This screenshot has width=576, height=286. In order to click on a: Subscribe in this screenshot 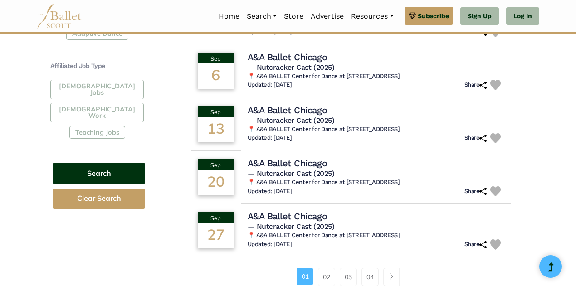, I will do `click(428, 16)`.